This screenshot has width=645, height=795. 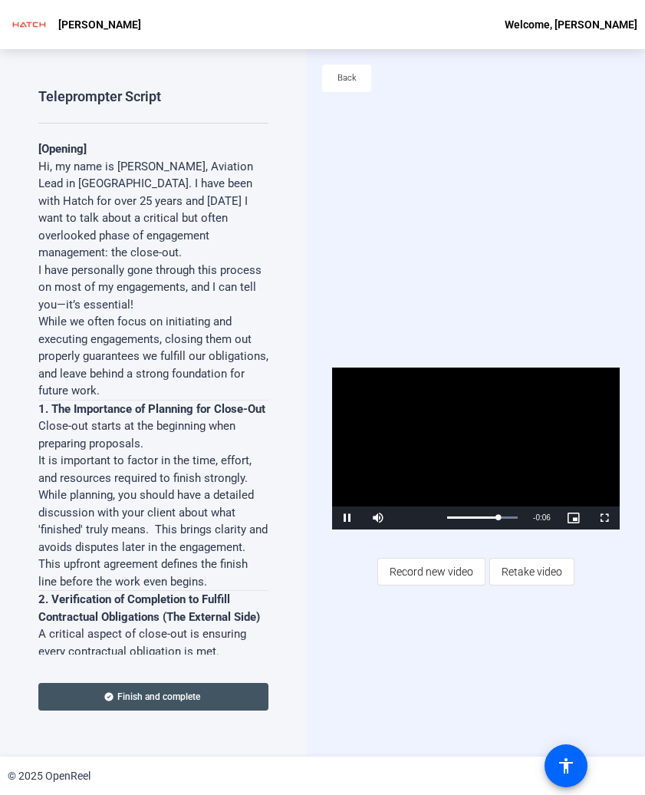 I want to click on p: Close-out starts at the beginning when preparing proposals., so click(x=153, y=434).